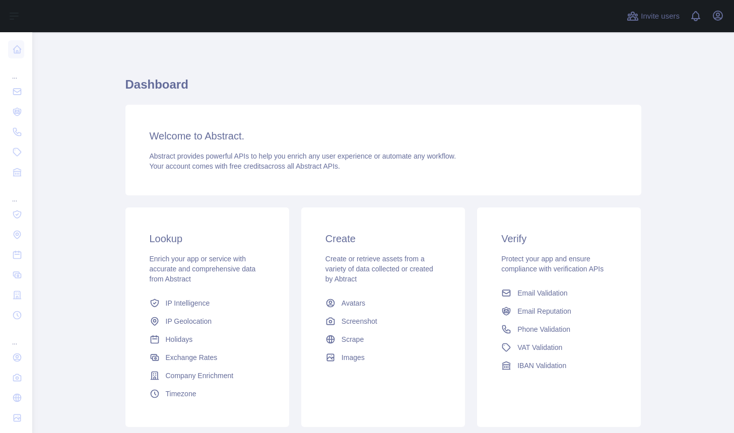 The image size is (734, 433). What do you see at coordinates (353, 358) in the screenshot?
I see `span: Images` at bounding box center [353, 358].